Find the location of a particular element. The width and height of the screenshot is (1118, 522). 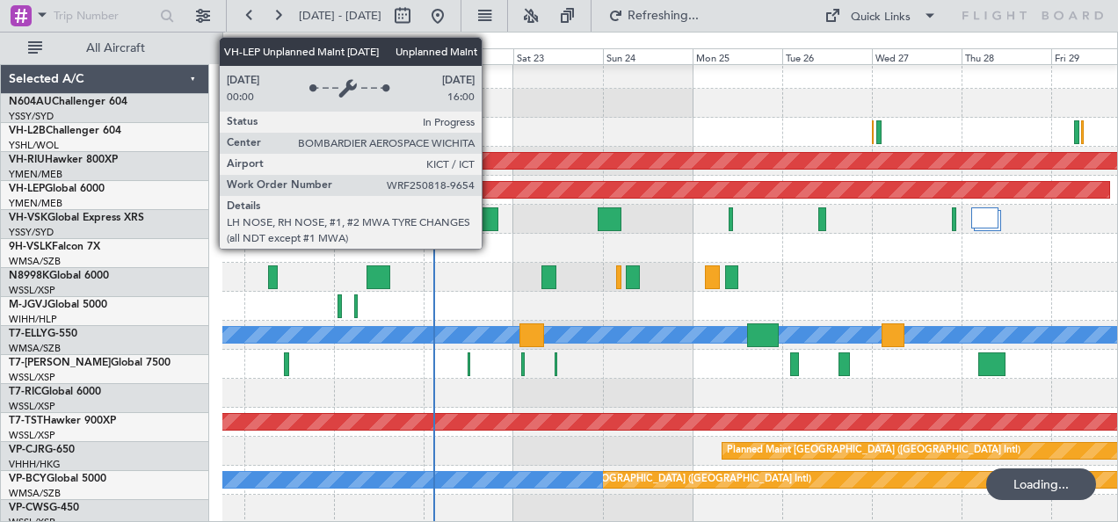

a: YSHL/WOL is located at coordinates (33, 145).